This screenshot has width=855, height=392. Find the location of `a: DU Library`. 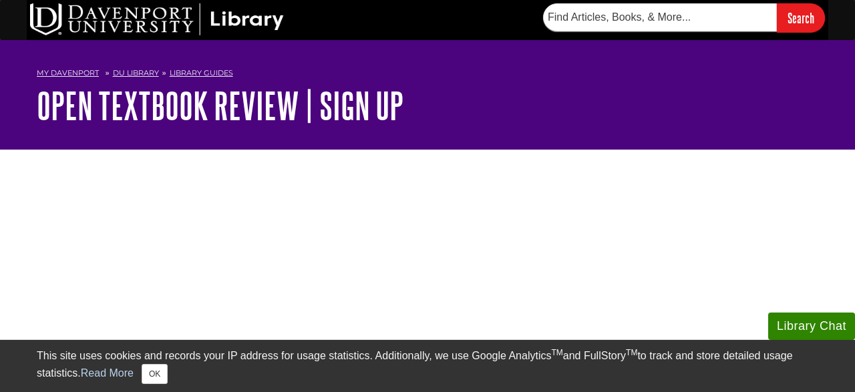

a: DU Library is located at coordinates (136, 73).